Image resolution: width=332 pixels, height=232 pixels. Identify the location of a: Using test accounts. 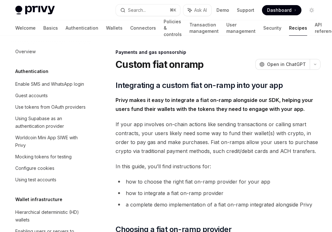
(51, 179).